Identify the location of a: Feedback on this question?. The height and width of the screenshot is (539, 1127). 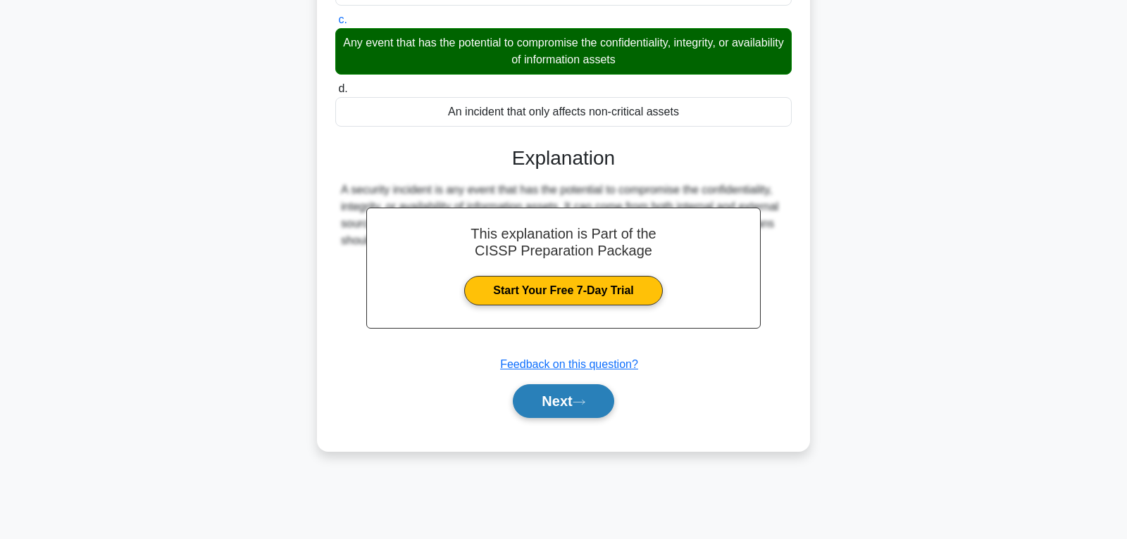
(569, 364).